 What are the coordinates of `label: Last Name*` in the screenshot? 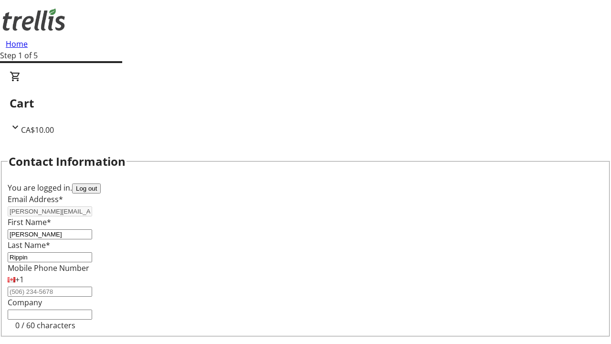 It's located at (29, 245).